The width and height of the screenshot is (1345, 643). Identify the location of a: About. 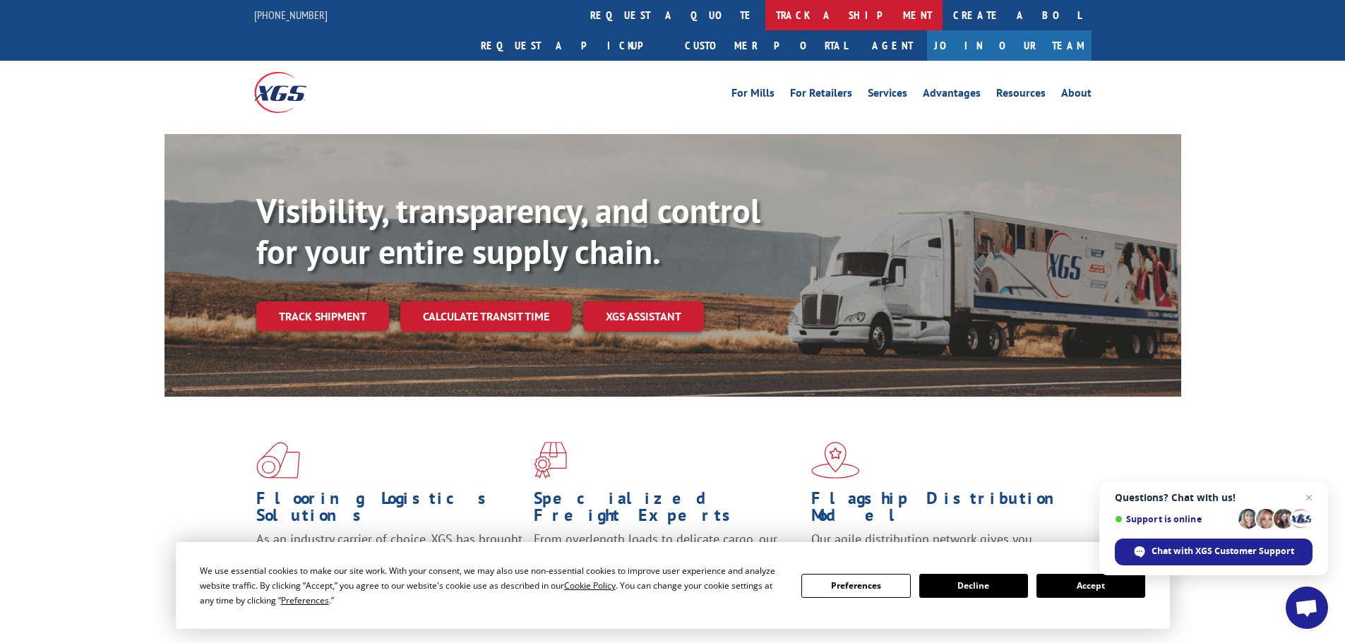
(1076, 95).